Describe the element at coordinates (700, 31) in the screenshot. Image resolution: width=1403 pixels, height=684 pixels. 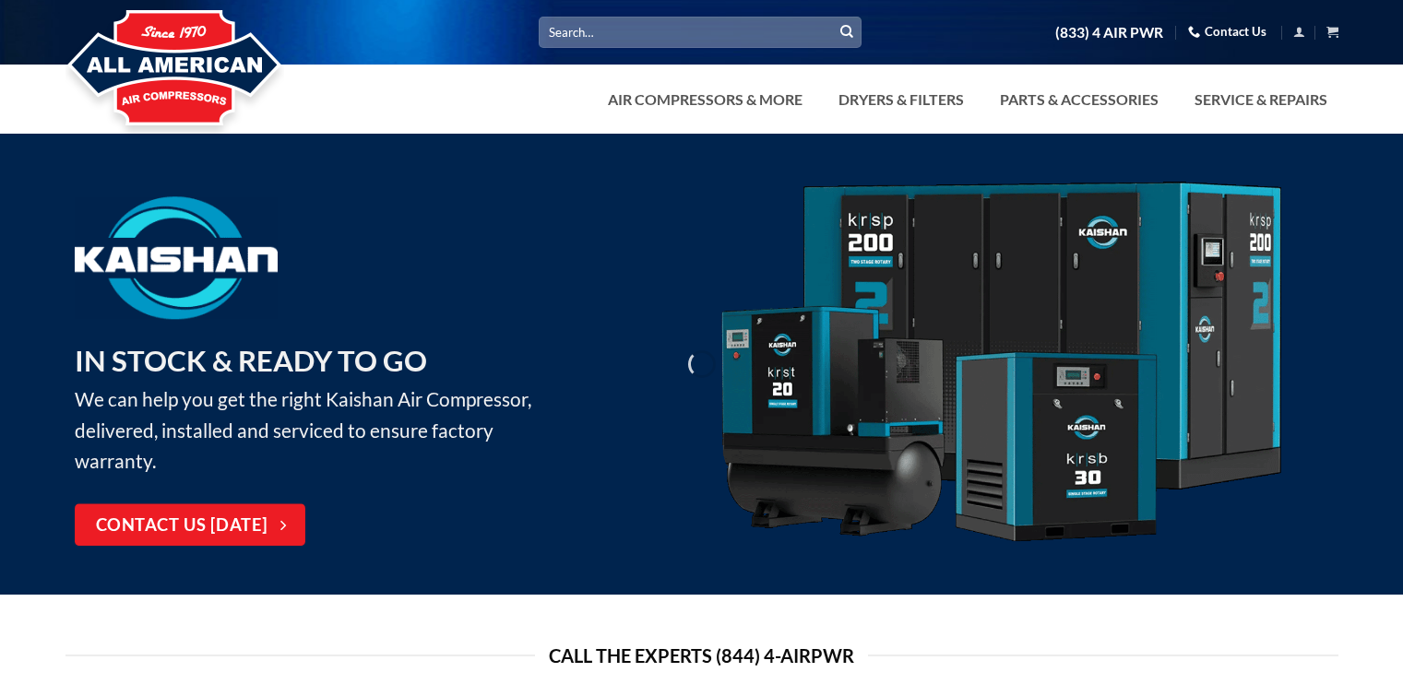
I see `input: Search…` at that location.